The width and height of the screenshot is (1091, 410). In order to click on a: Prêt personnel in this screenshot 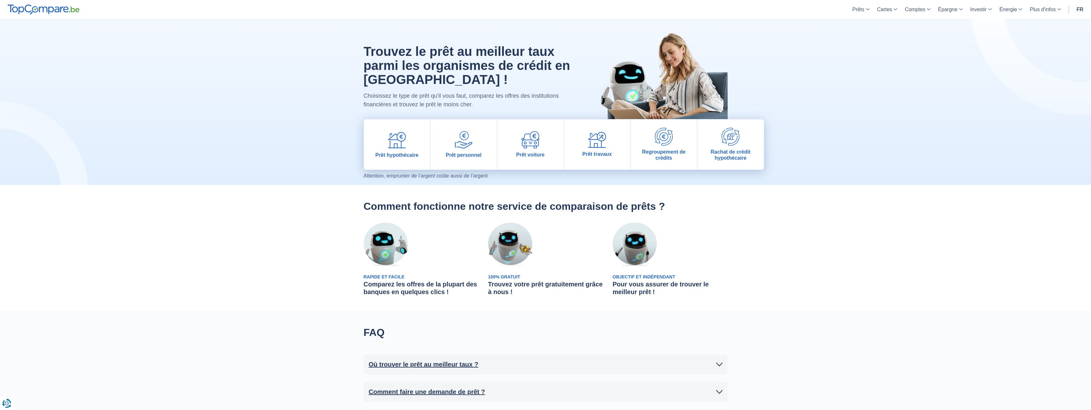, I will do `click(464, 144)`.